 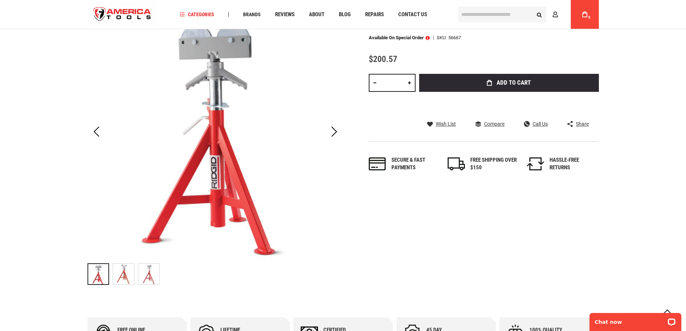 What do you see at coordinates (415, 164) in the screenshot?
I see `div: Secure & fast payments` at bounding box center [415, 164].